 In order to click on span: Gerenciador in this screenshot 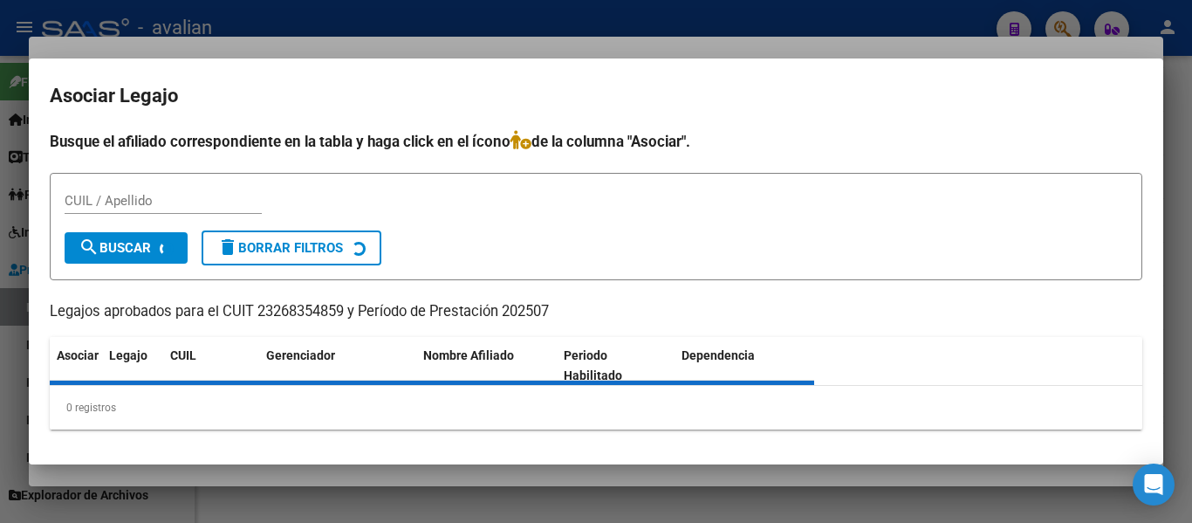, I will do `click(300, 355)`.